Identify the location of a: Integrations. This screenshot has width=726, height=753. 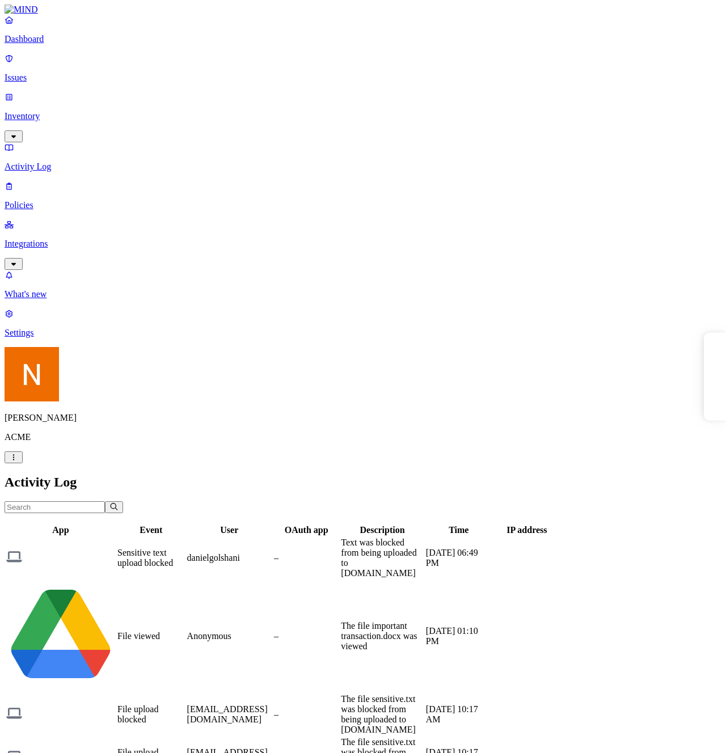
(363, 244).